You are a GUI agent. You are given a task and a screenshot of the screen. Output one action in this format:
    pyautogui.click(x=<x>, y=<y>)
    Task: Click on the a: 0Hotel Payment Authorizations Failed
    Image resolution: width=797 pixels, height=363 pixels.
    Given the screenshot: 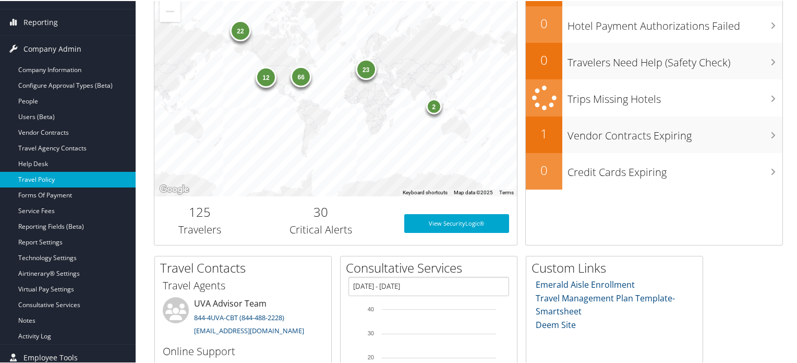 What is the action you would take?
    pyautogui.click(x=654, y=23)
    